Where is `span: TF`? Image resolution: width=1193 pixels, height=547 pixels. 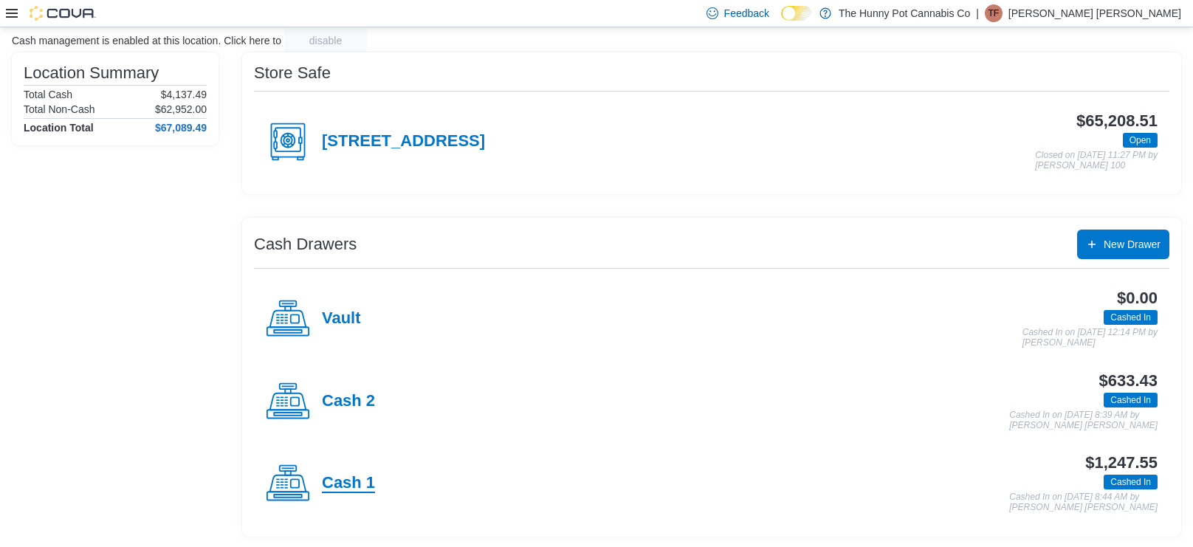 span: TF is located at coordinates (993, 13).